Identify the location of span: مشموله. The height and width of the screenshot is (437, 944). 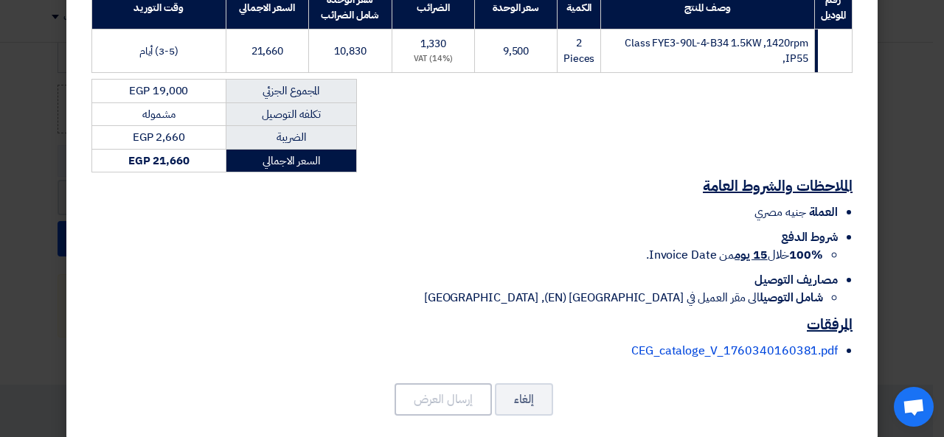
(159, 114).